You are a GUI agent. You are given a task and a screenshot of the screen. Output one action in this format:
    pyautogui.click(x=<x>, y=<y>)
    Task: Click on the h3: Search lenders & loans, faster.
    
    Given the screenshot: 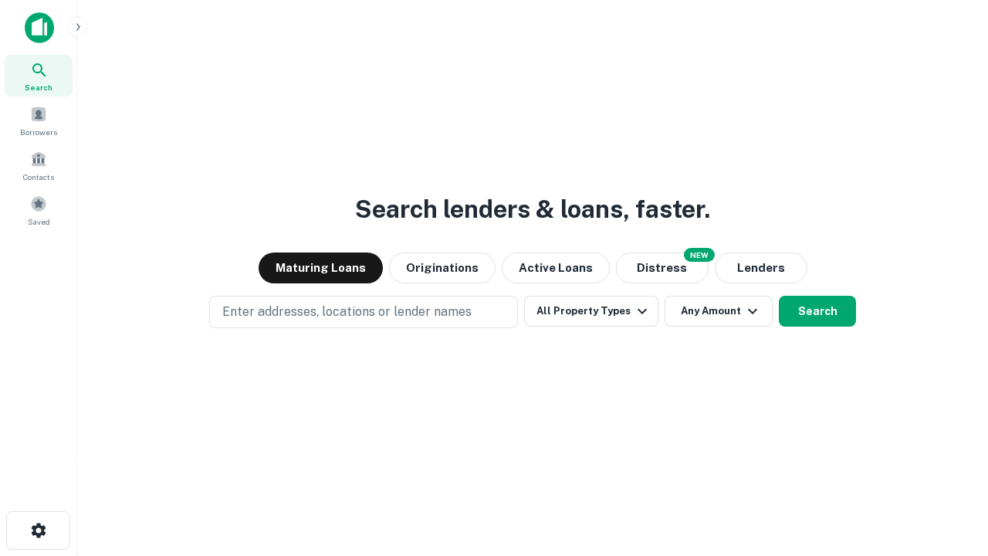 What is the action you would take?
    pyautogui.click(x=533, y=209)
    